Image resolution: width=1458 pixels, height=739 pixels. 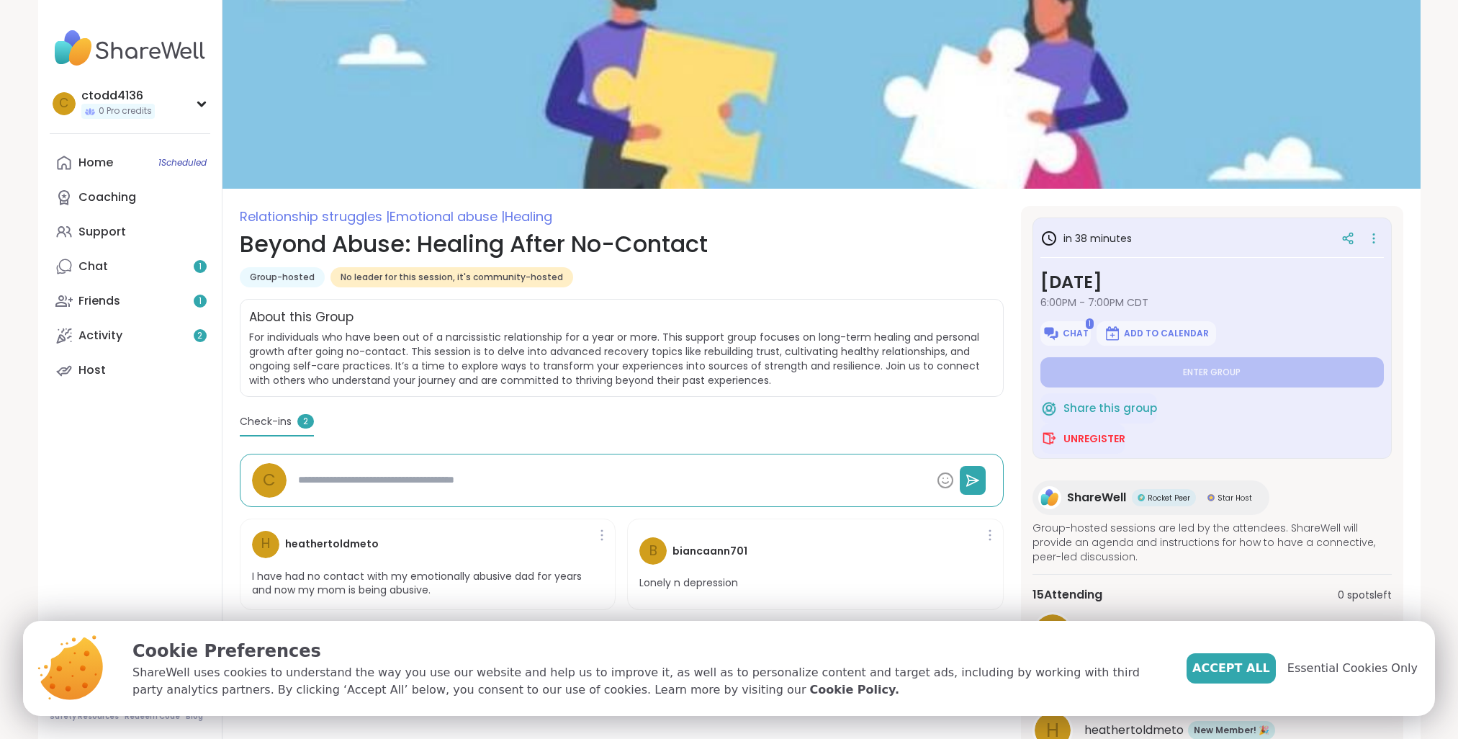 I want to click on h2: About this Group, so click(x=301, y=317).